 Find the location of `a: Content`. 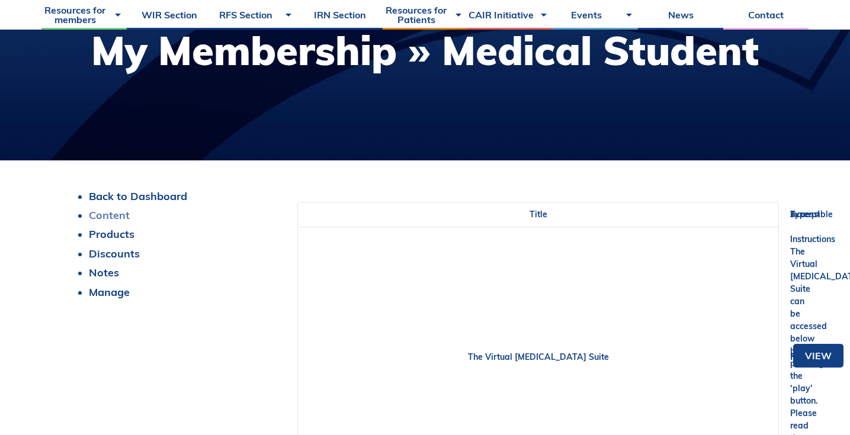

a: Content is located at coordinates (109, 215).